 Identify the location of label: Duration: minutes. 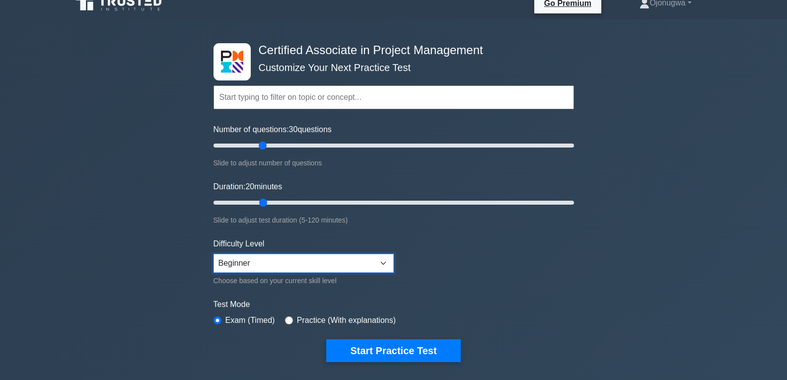
(248, 187).